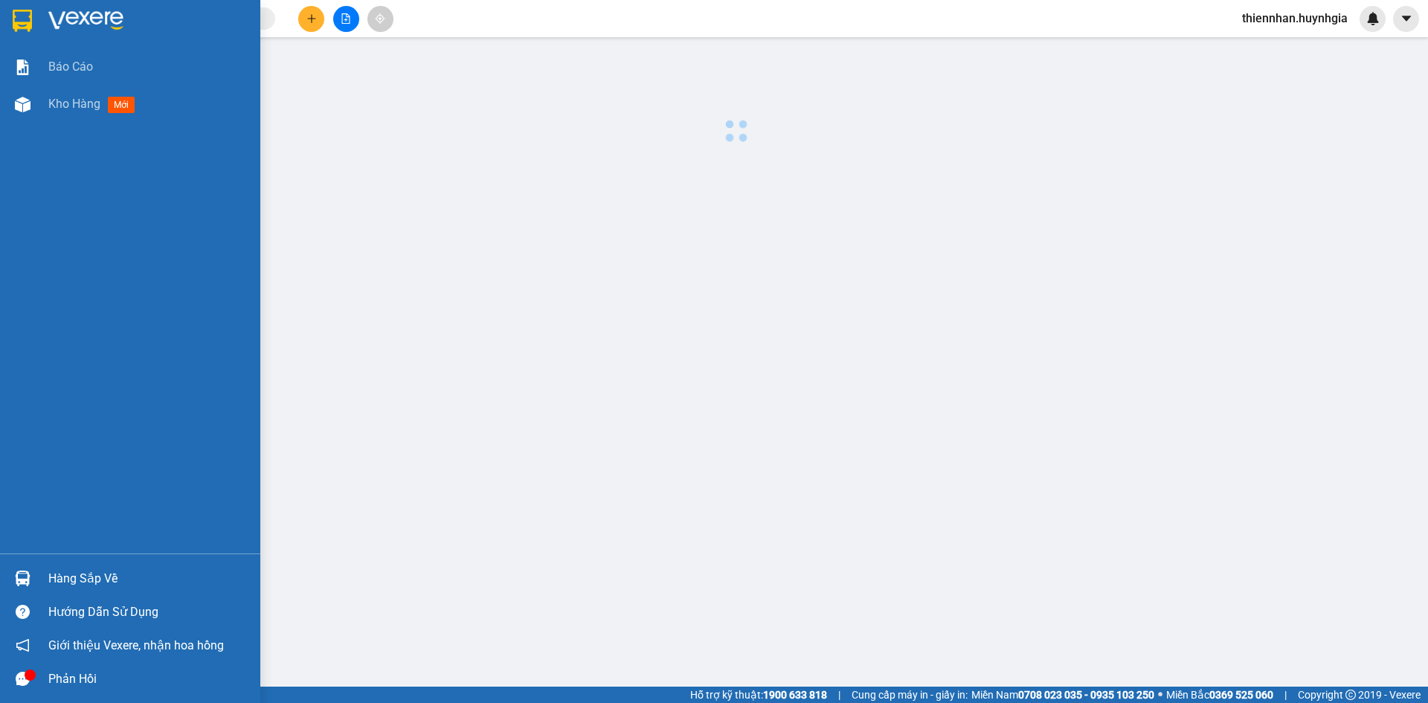 The width and height of the screenshot is (1428, 703). Describe the element at coordinates (74, 103) in the screenshot. I see `span: Kho hàng` at that location.